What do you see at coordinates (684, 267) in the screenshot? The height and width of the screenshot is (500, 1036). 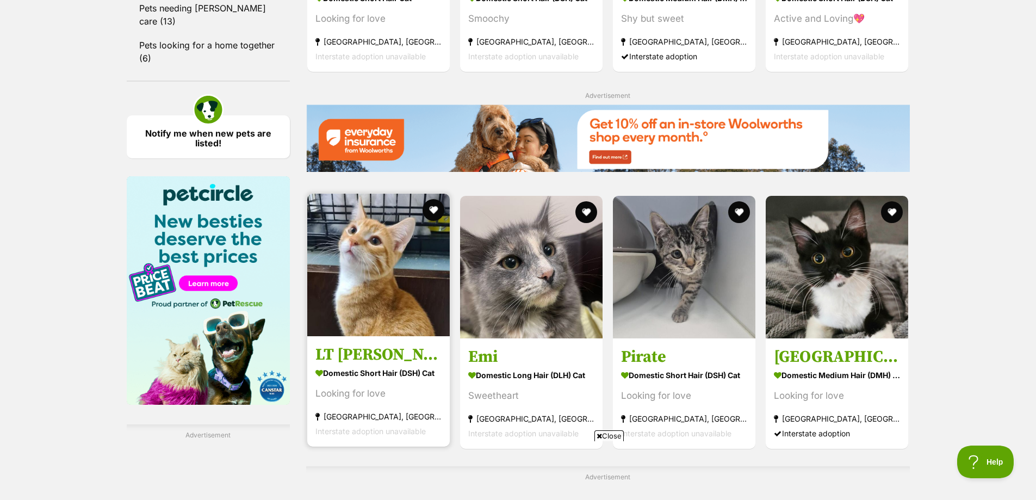 I see `img: Pirate - Domestic Short Hair (DSH) Cat` at bounding box center [684, 267].